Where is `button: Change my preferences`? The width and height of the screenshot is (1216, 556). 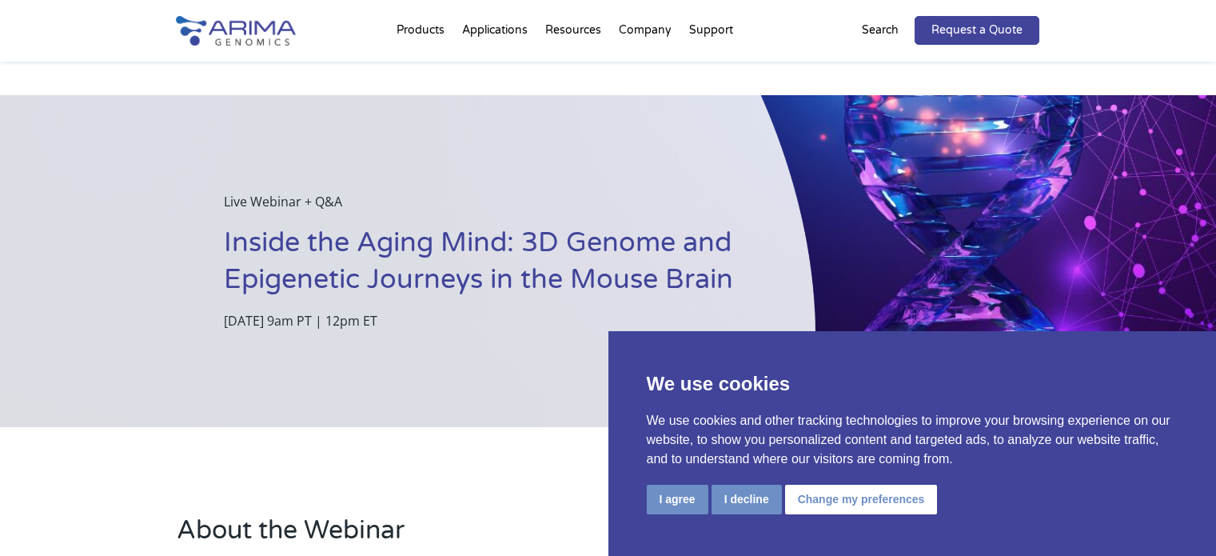
button: Change my preferences is located at coordinates (861, 499).